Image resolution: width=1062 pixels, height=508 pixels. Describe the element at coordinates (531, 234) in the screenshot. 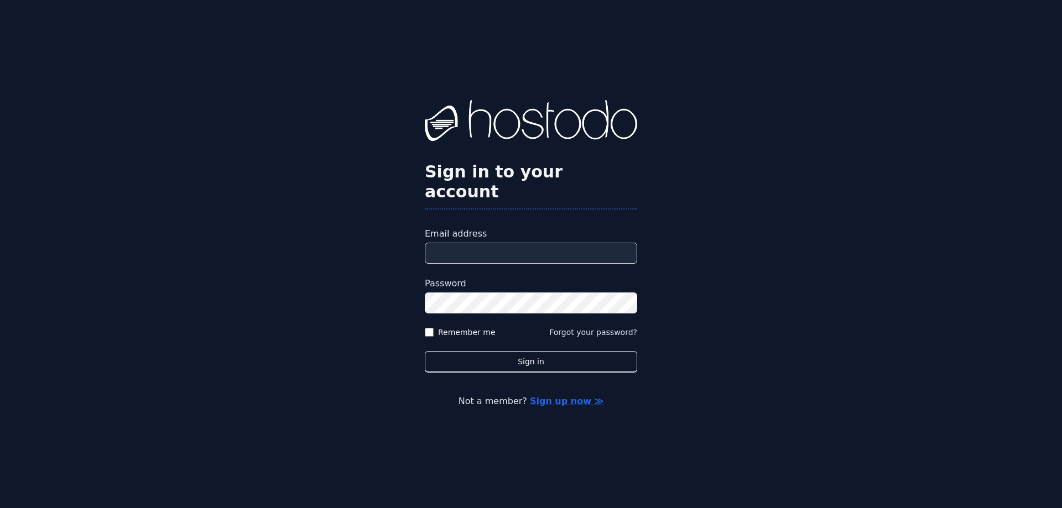

I see `label: Email address` at that location.